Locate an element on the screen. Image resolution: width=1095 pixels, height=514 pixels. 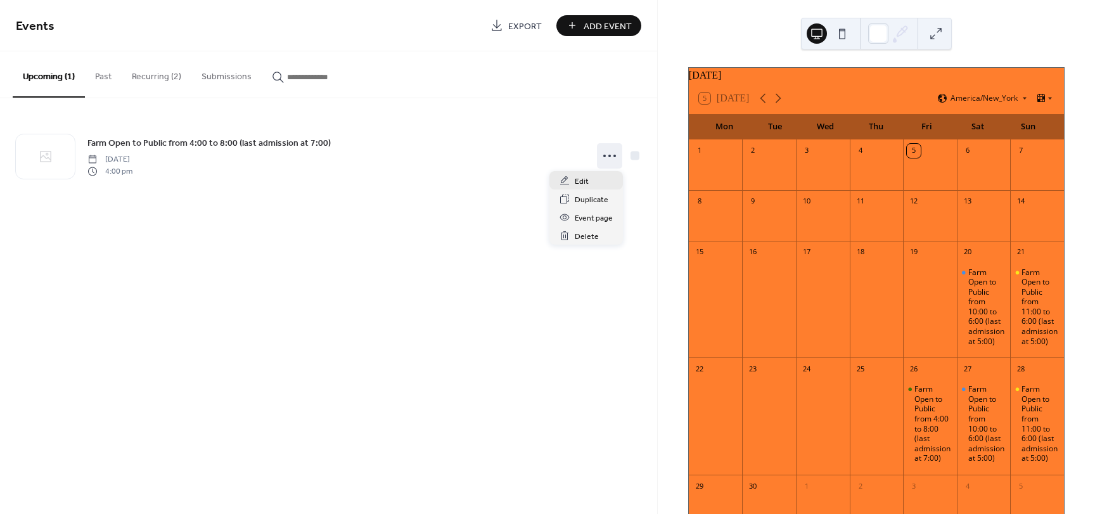
div: 15 is located at coordinates (700, 252).